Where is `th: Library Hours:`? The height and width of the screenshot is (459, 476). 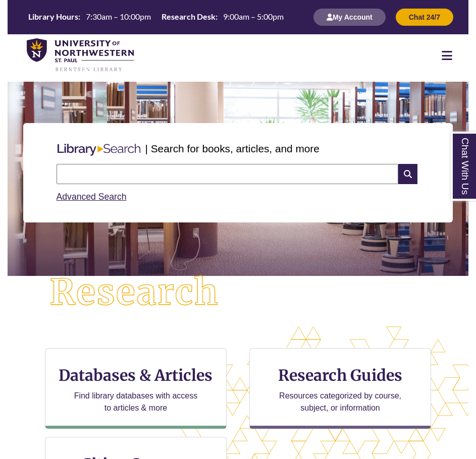
th: Library Hours: is located at coordinates (53, 17).